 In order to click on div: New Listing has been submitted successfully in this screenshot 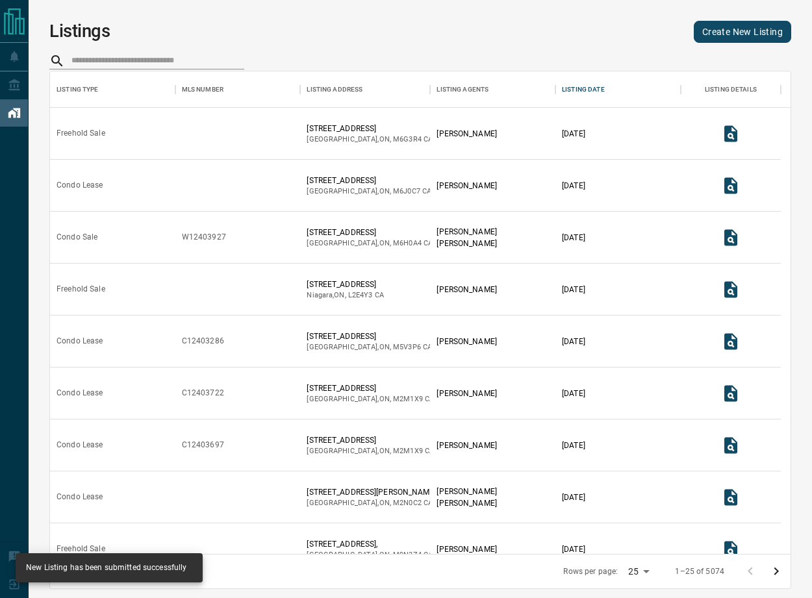, I will do `click(107, 568)`.